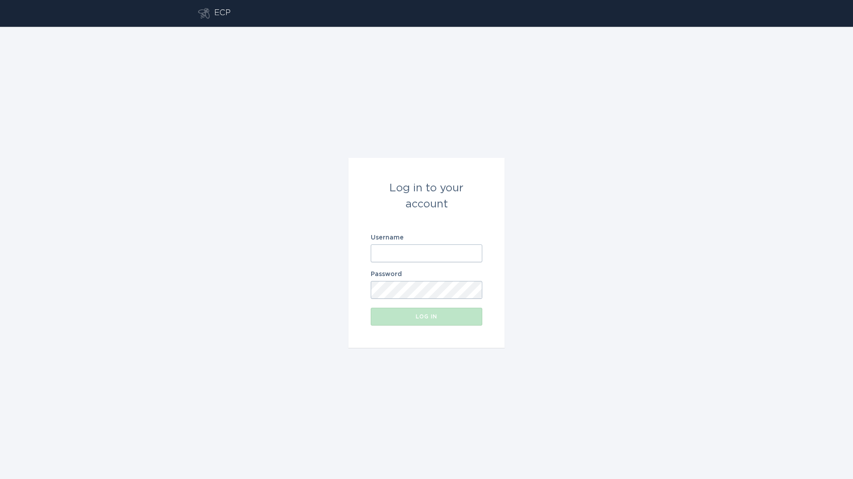 The image size is (853, 479). What do you see at coordinates (222, 13) in the screenshot?
I see `div: ECP` at bounding box center [222, 13].